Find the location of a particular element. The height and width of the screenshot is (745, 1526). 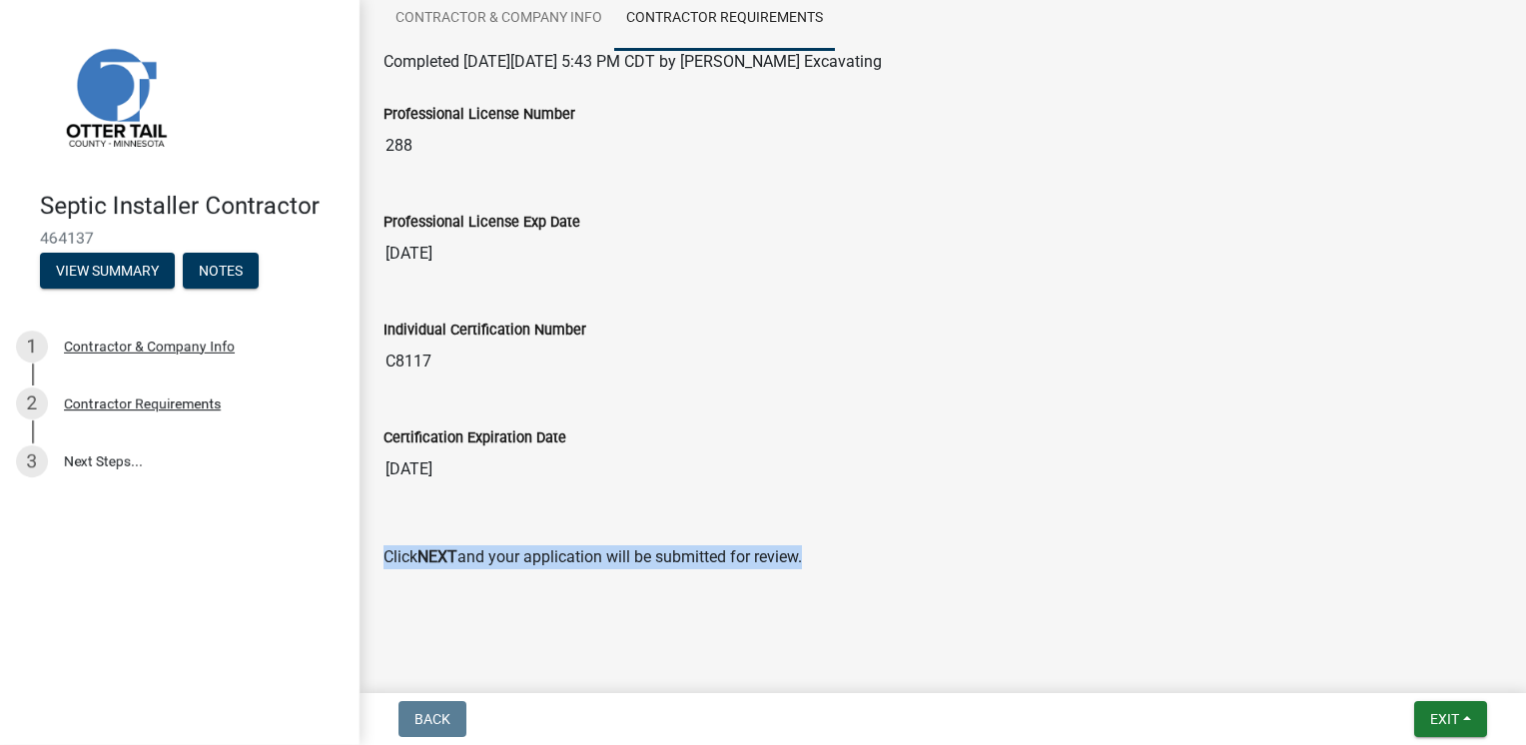

button: Exit is located at coordinates (1450, 719).